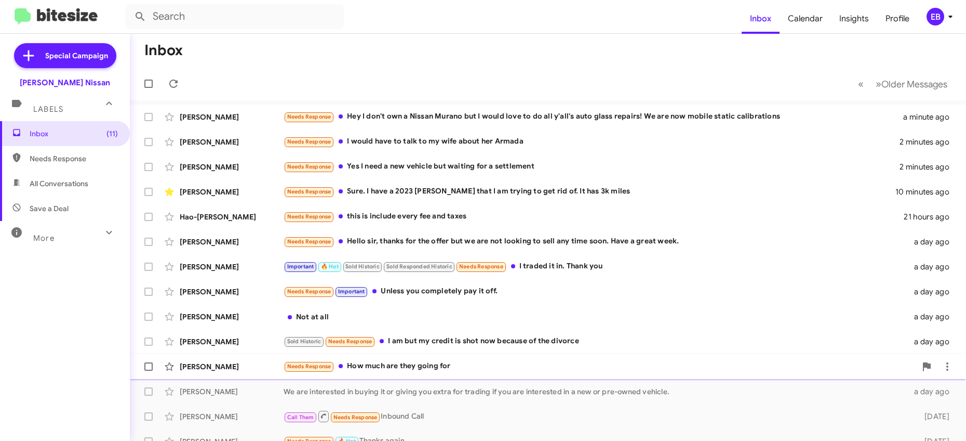 The image size is (966, 441). Describe the element at coordinates (596, 341) in the screenshot. I see `div: I am but my credit is shot now because of the divorce` at that location.